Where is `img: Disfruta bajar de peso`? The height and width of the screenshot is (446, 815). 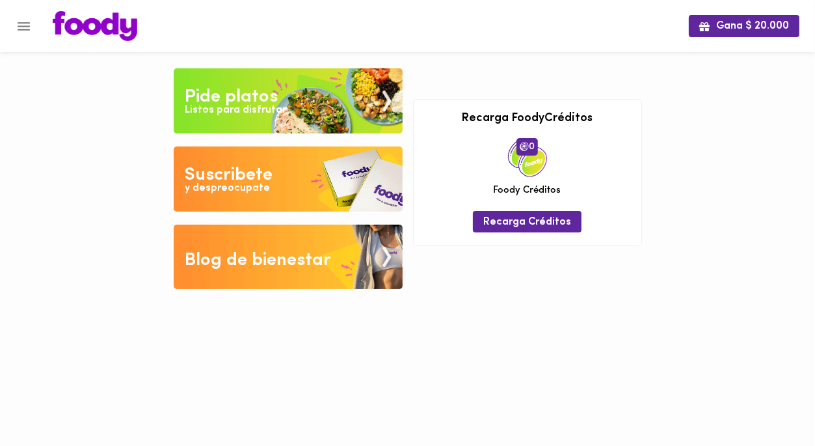
img: Disfruta bajar de peso is located at coordinates (288, 179).